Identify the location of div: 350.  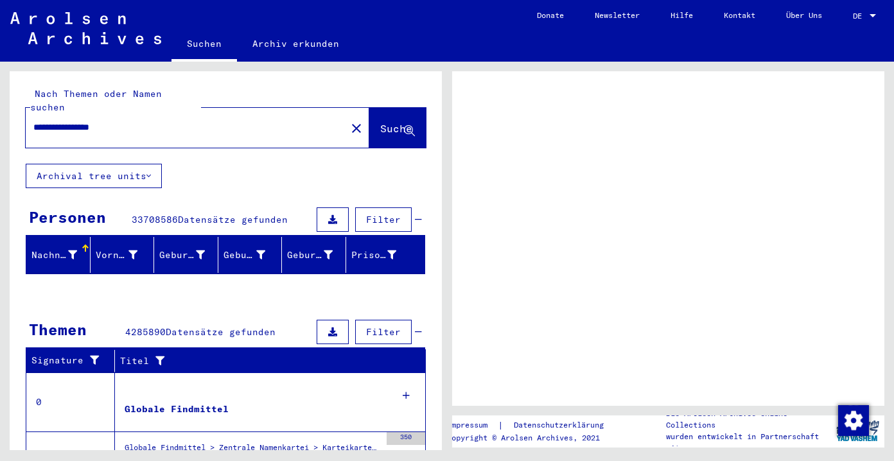
(406, 439).